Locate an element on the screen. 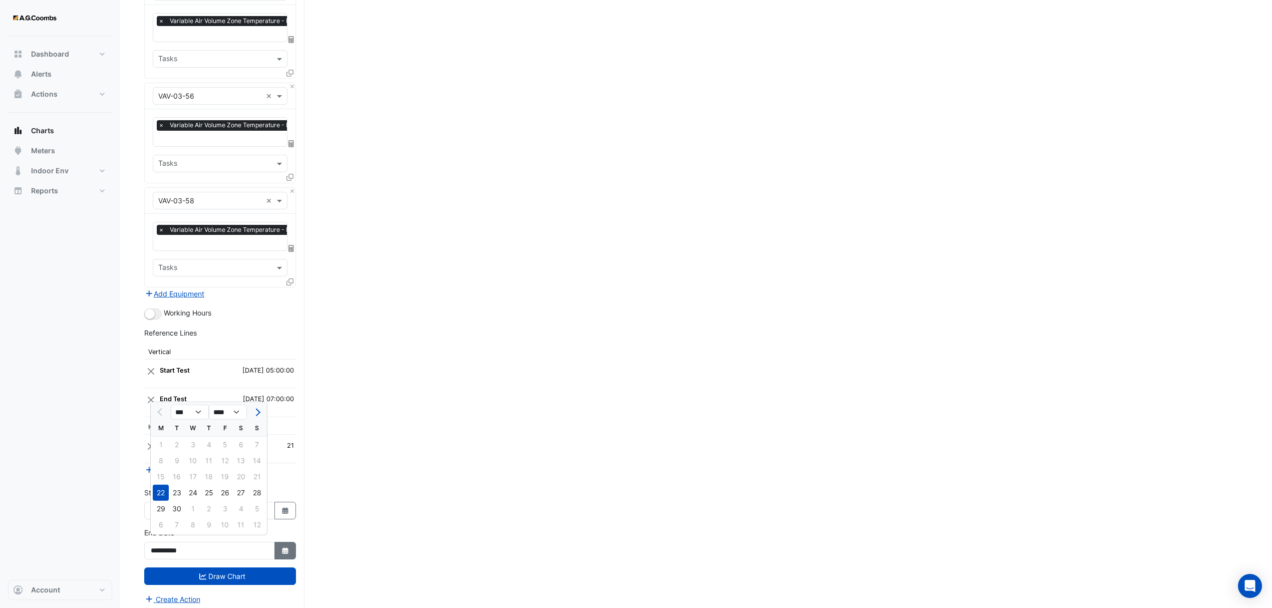  div: Saturday, October 4, 2025 is located at coordinates (241, 509).